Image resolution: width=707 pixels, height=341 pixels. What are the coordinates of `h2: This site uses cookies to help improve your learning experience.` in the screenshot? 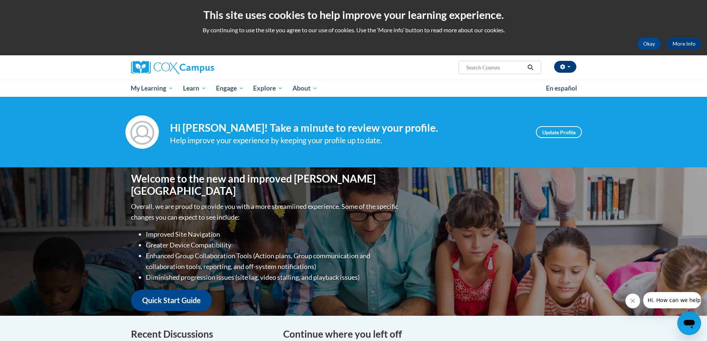 It's located at (353, 15).